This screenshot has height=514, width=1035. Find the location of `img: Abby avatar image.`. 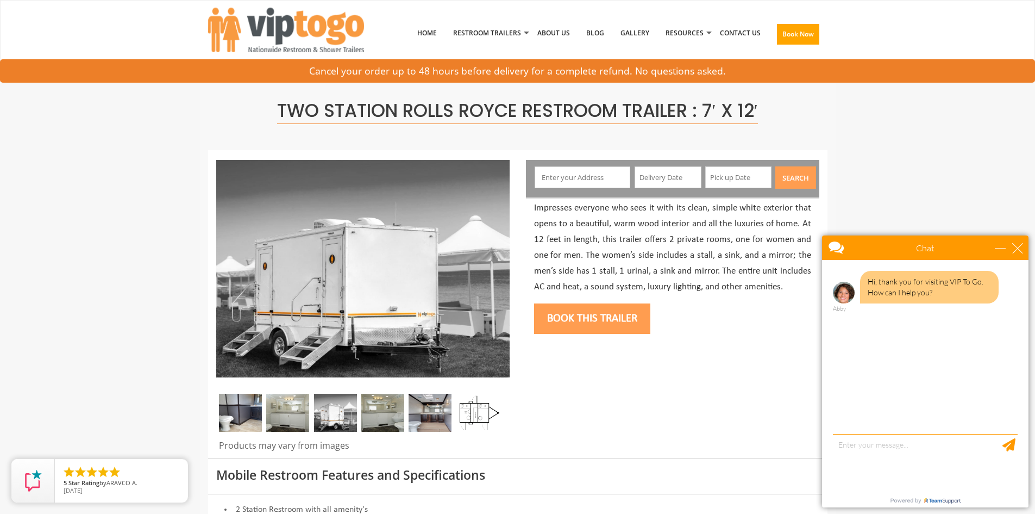

img: Abby avatar image. is located at coordinates (28, 64).